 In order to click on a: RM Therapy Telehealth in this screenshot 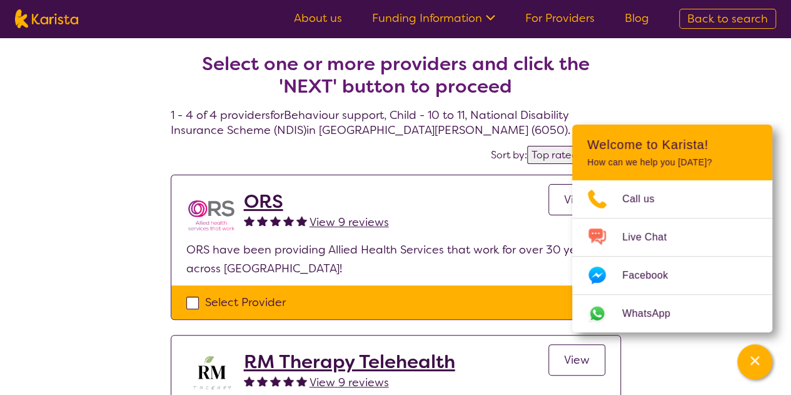, I will do `click(350, 361)`.